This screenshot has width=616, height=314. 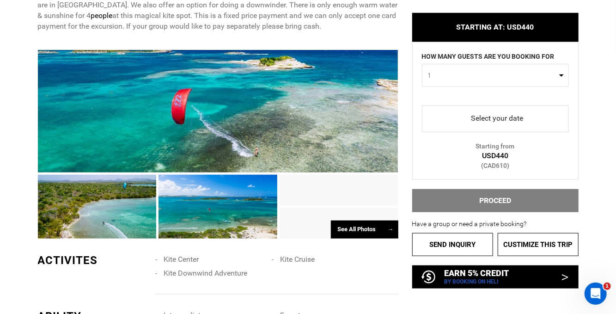 What do you see at coordinates (488, 57) in the screenshot?
I see `label: HOW MANY GUESTS ARE YOU BOOKING FOR` at bounding box center [488, 57].